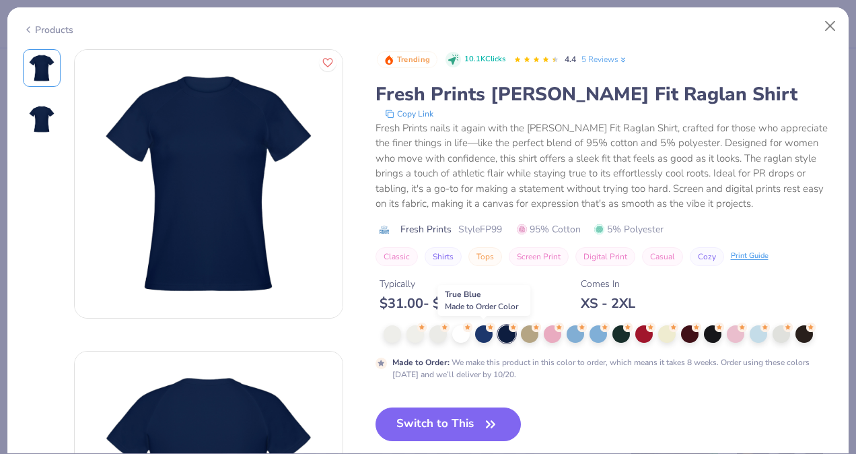 The image size is (856, 454). What do you see at coordinates (413, 59) in the screenshot?
I see `span: Trending` at bounding box center [413, 59].